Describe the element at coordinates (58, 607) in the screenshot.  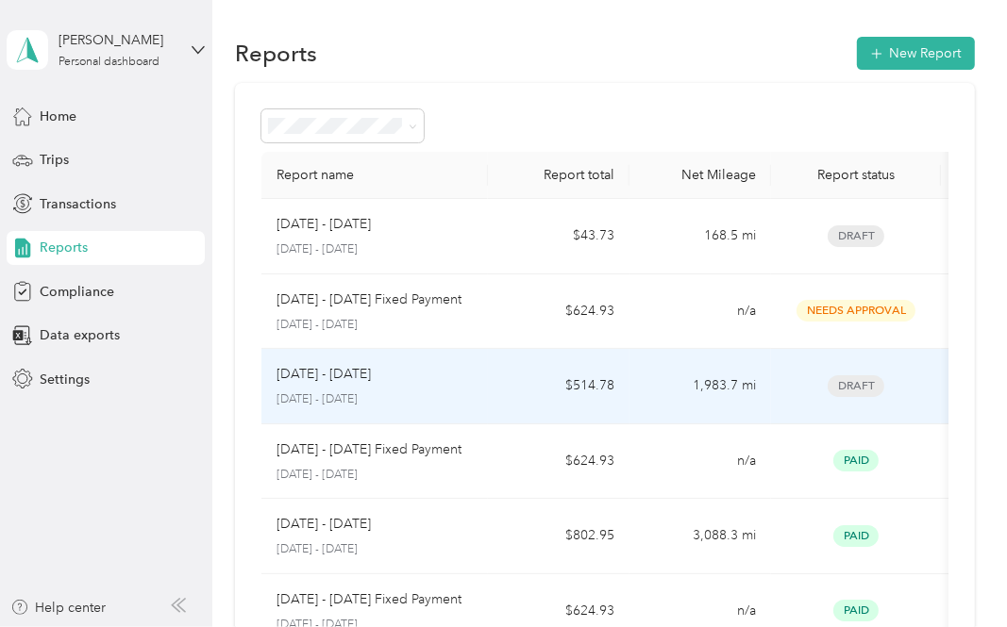
I see `div: Help center` at that location.